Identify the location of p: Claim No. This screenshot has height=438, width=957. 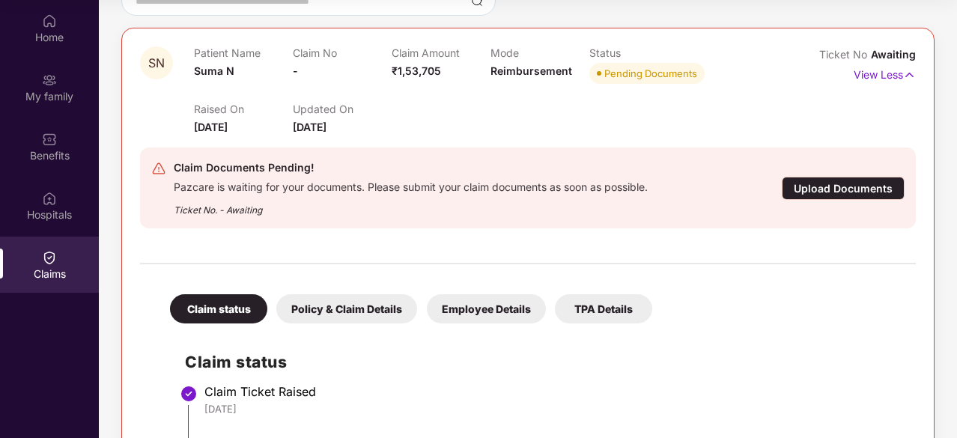
(342, 52).